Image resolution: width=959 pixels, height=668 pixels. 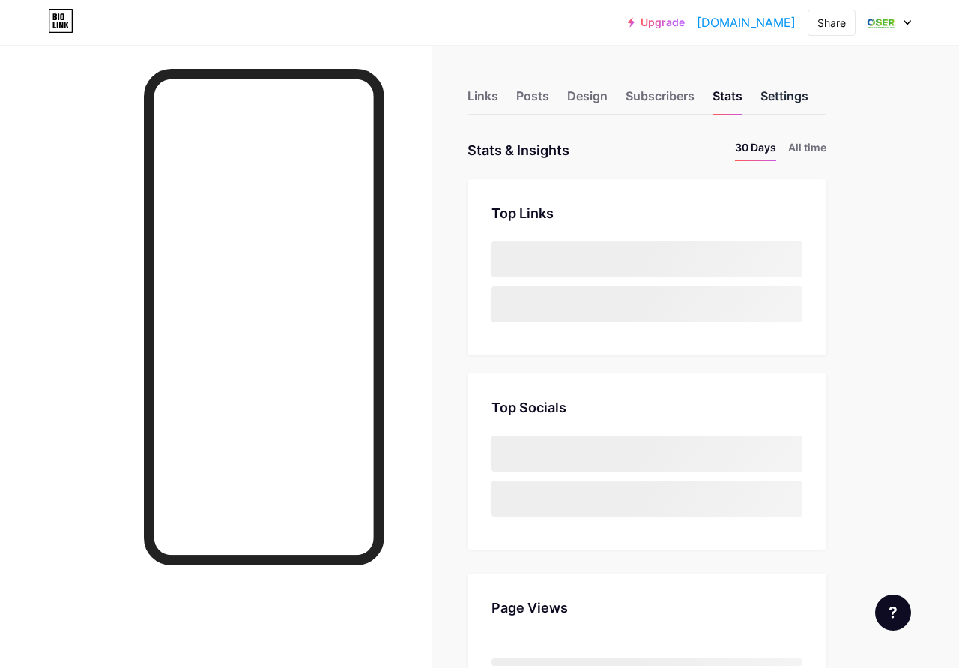 What do you see at coordinates (832, 22) in the screenshot?
I see `div: Share` at bounding box center [832, 22].